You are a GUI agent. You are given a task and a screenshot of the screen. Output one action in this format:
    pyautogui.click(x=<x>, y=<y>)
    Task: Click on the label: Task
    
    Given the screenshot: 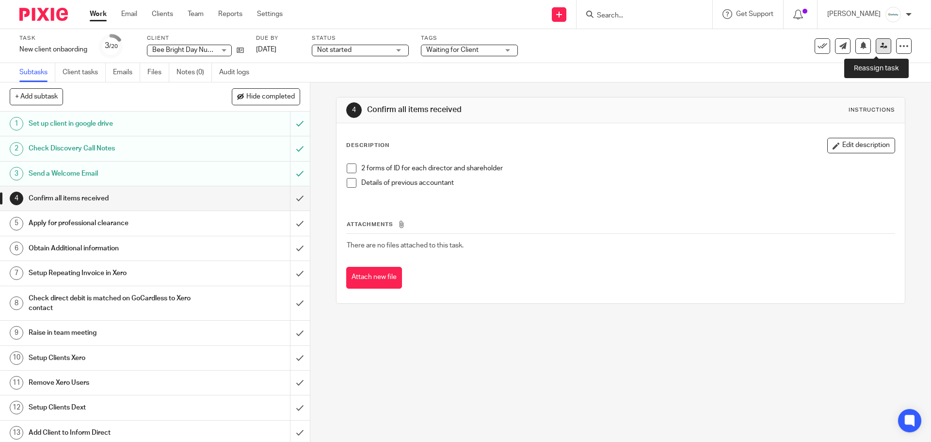 What is the action you would take?
    pyautogui.click(x=53, y=38)
    